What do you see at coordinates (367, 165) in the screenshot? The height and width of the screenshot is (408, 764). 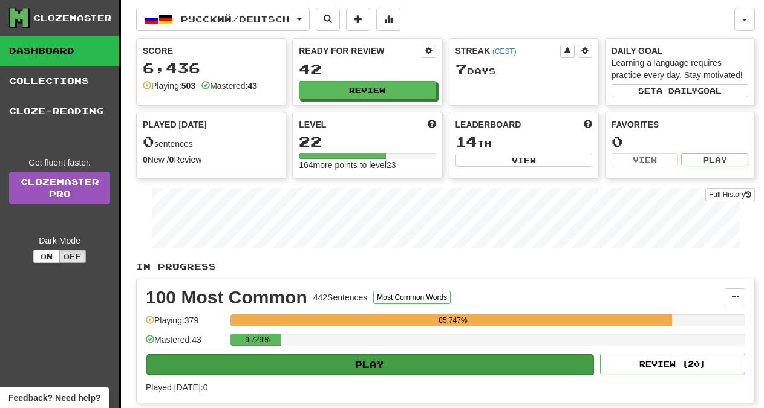 I see `div: 164 more points to level 23` at bounding box center [367, 165].